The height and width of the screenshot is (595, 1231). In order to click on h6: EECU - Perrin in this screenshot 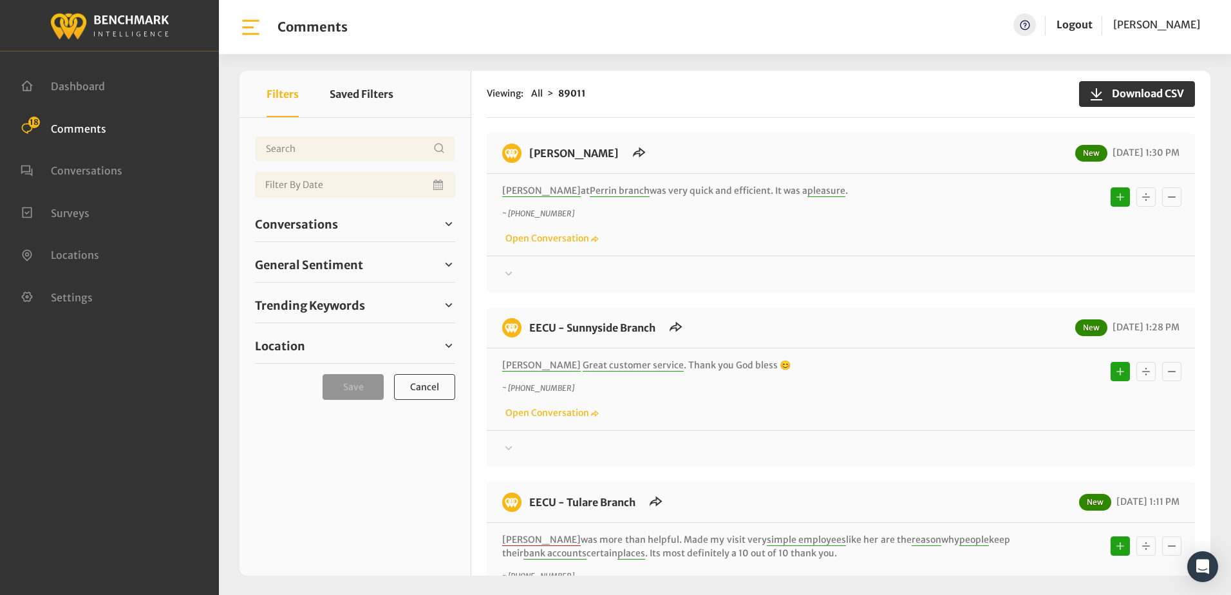, I will do `click(574, 153)`.